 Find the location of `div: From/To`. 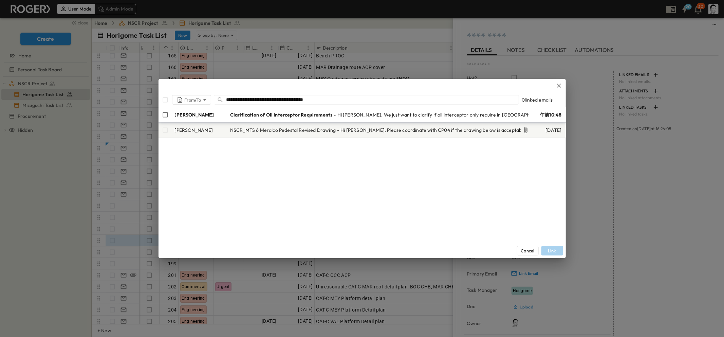

div: From/To is located at coordinates (191, 100).